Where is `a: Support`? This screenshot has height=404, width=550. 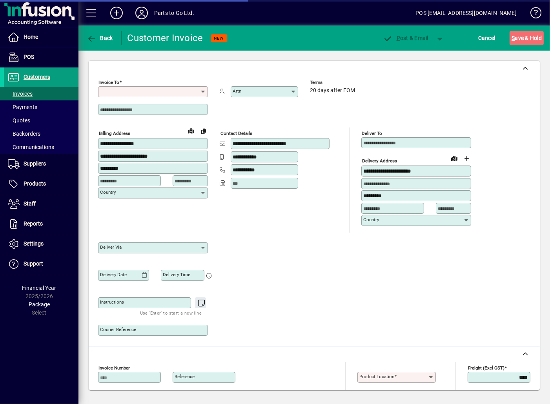 a: Support is located at coordinates (41, 264).